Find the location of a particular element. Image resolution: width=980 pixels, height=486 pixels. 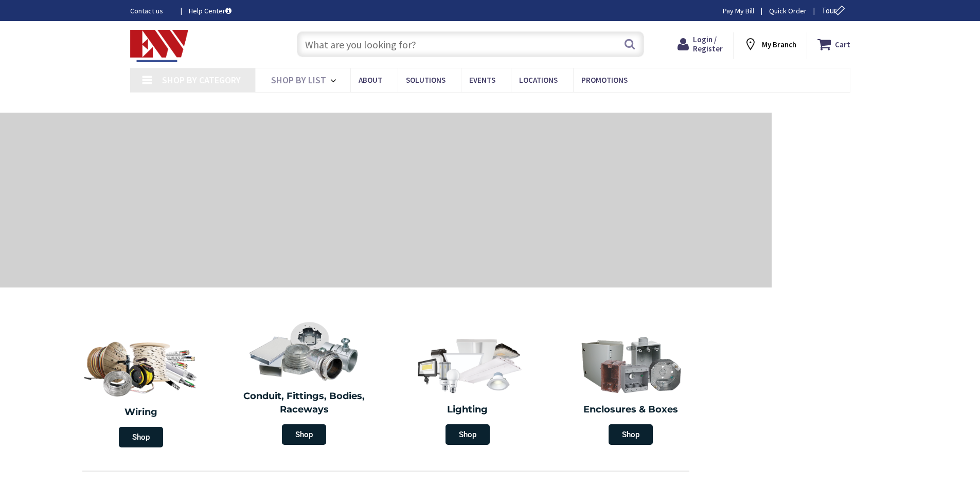

a: Pay My Bill is located at coordinates (738, 11).